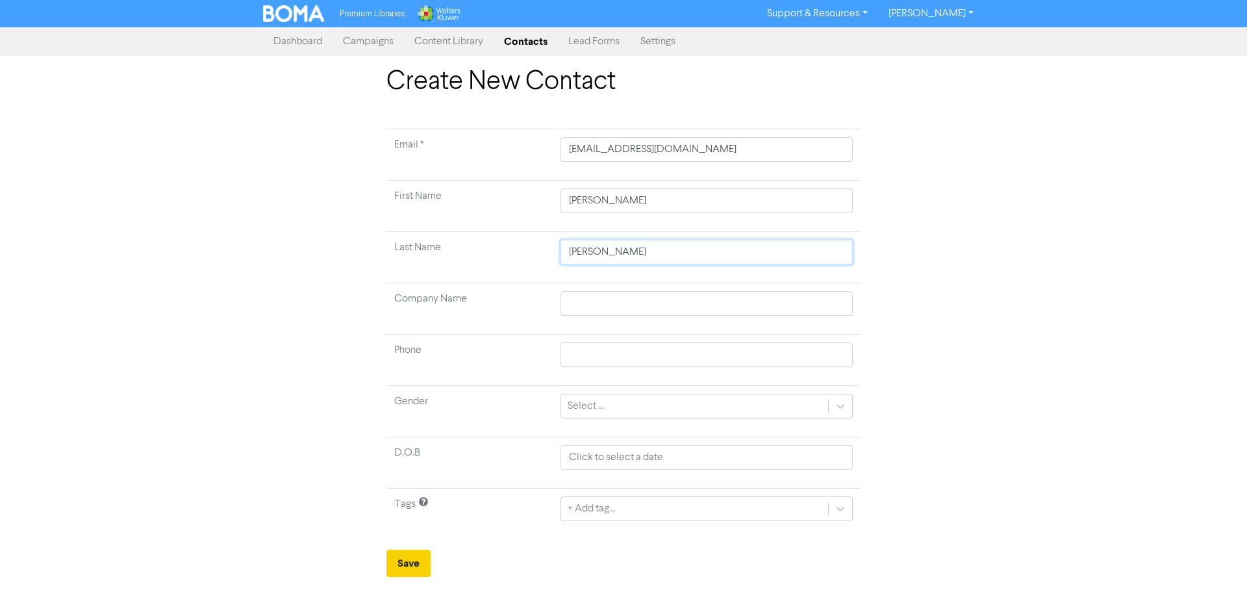 The width and height of the screenshot is (1247, 592). Describe the element at coordinates (469, 155) in the screenshot. I see `td: Required` at that location.